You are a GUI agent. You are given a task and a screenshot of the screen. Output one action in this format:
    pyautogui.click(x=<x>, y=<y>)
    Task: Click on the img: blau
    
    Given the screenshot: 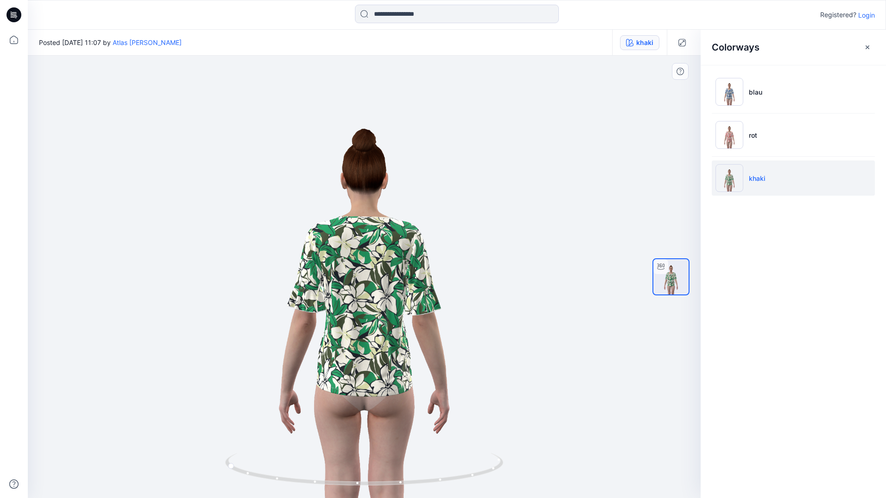 What is the action you would take?
    pyautogui.click(x=729, y=92)
    